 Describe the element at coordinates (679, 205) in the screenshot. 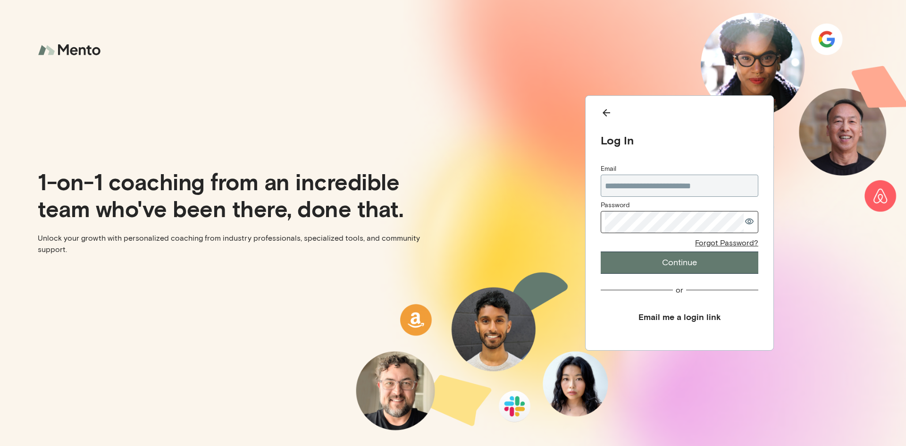

I see `div: Password` at that location.